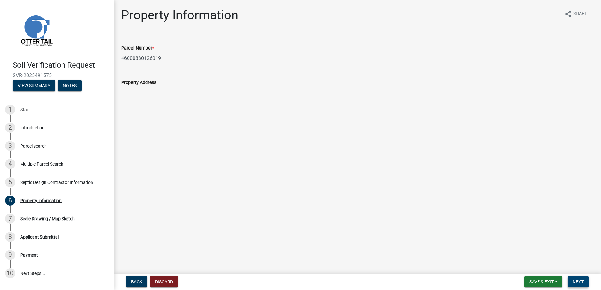 The width and height of the screenshot is (601, 290). Describe the element at coordinates (29, 255) in the screenshot. I see `div: Payment` at that location.